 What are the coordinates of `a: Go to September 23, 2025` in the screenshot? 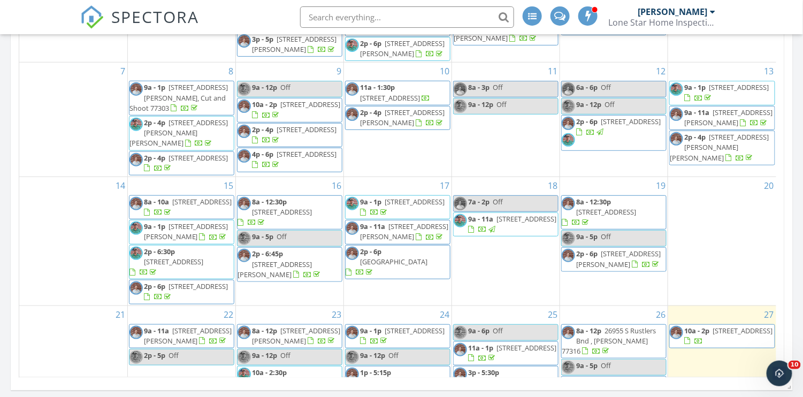 It's located at (337, 315).